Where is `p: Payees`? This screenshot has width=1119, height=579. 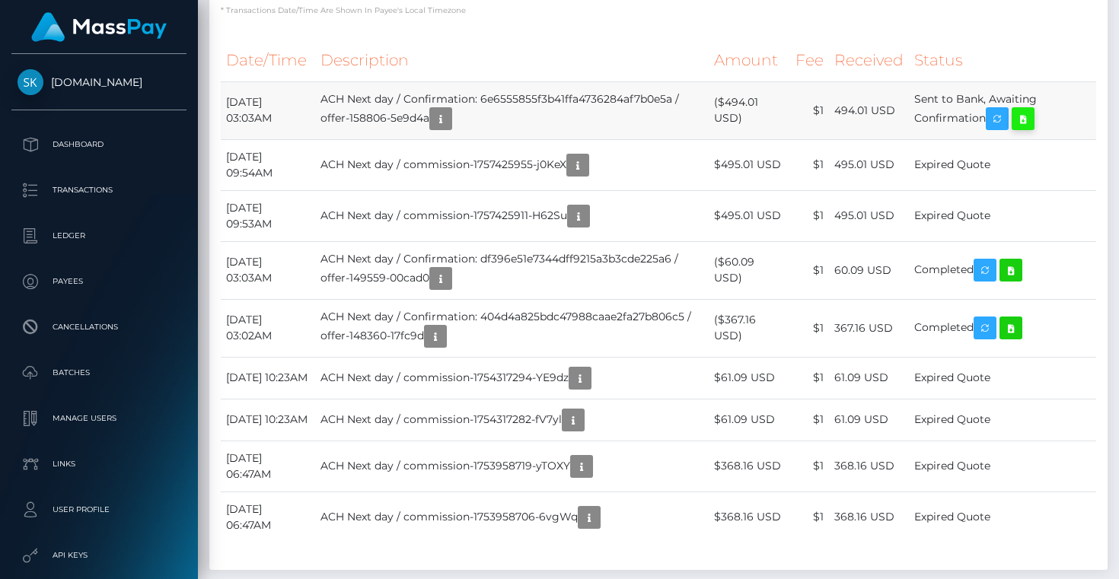
p: Payees is located at coordinates (99, 282).